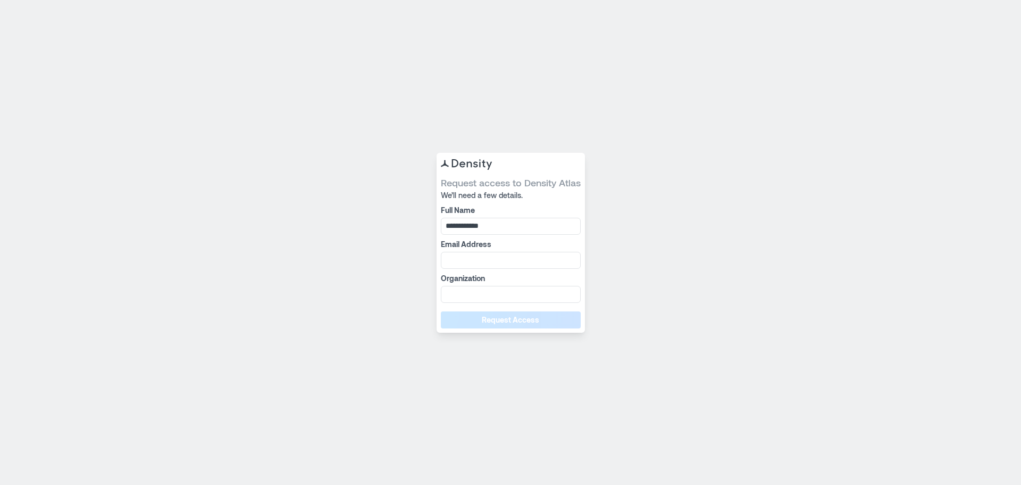 The height and width of the screenshot is (485, 1021). What do you see at coordinates (511, 182) in the screenshot?
I see `span: Request access to Density Atlas` at bounding box center [511, 182].